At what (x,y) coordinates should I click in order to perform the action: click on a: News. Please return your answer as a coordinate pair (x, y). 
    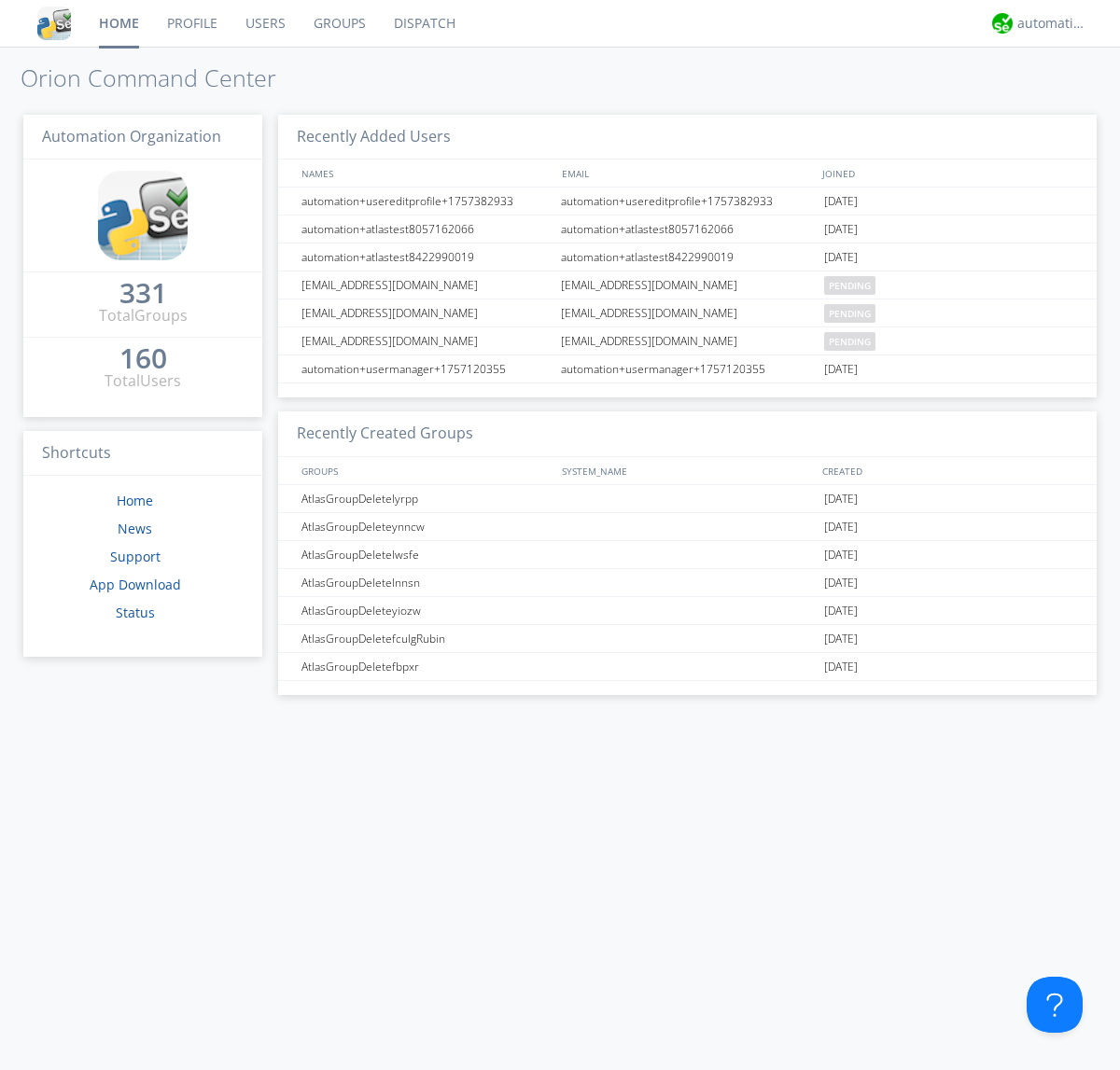
    Looking at the image, I should click on (135, 528).